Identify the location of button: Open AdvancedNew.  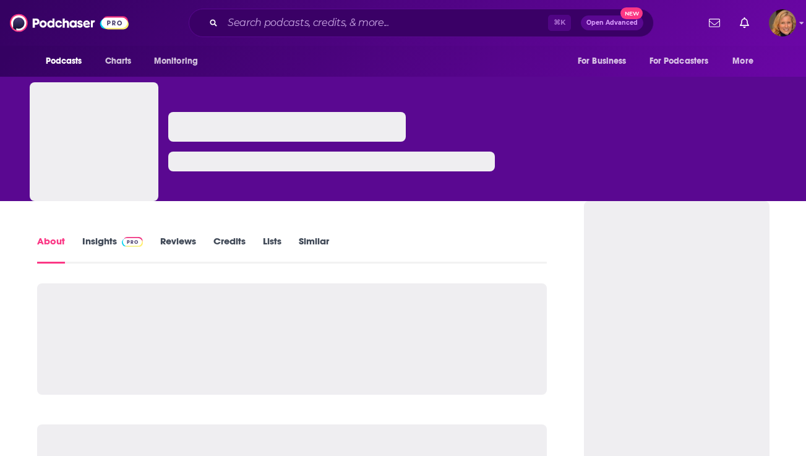
(612, 23).